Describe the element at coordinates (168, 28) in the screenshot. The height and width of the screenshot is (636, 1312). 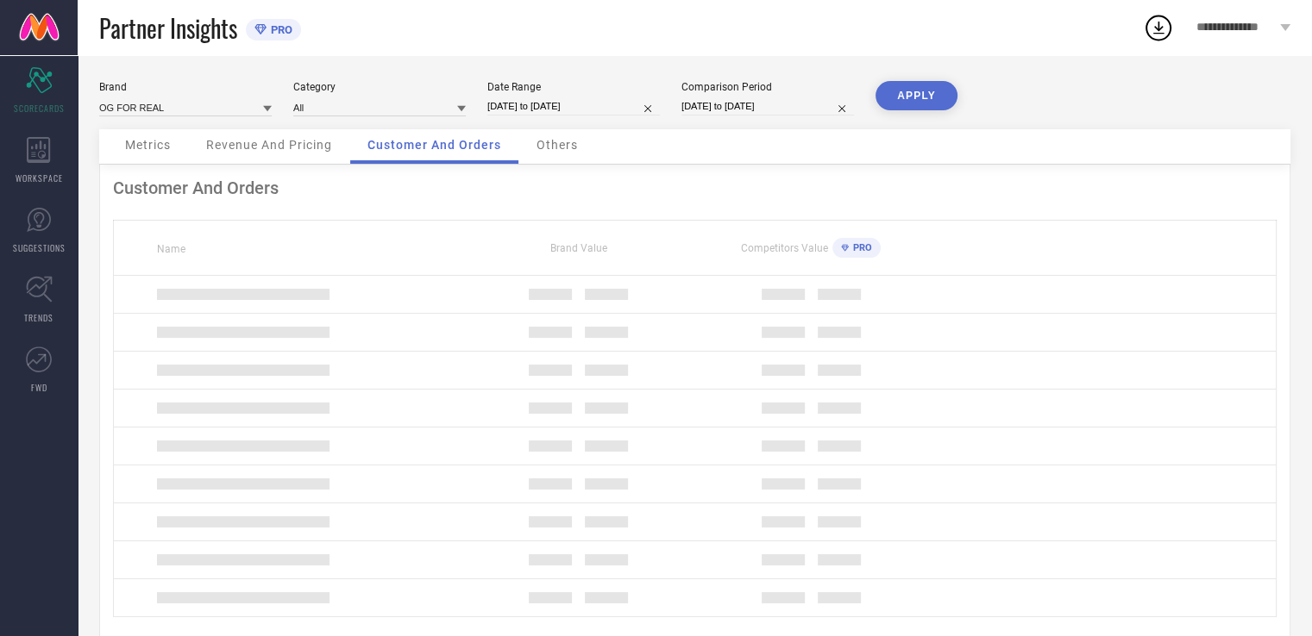
I see `span: Partner Insights` at that location.